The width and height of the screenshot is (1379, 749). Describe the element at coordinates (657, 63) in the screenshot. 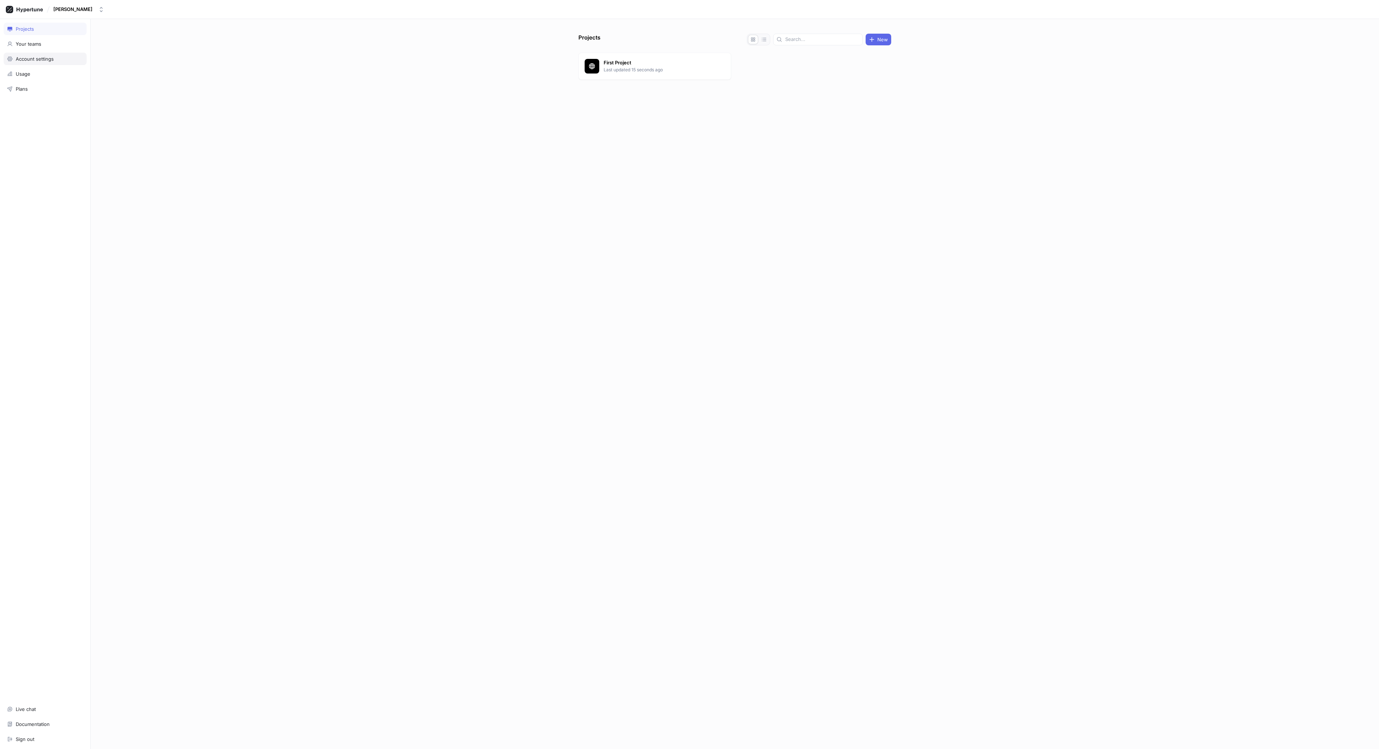

I see `p: First Project` at that location.